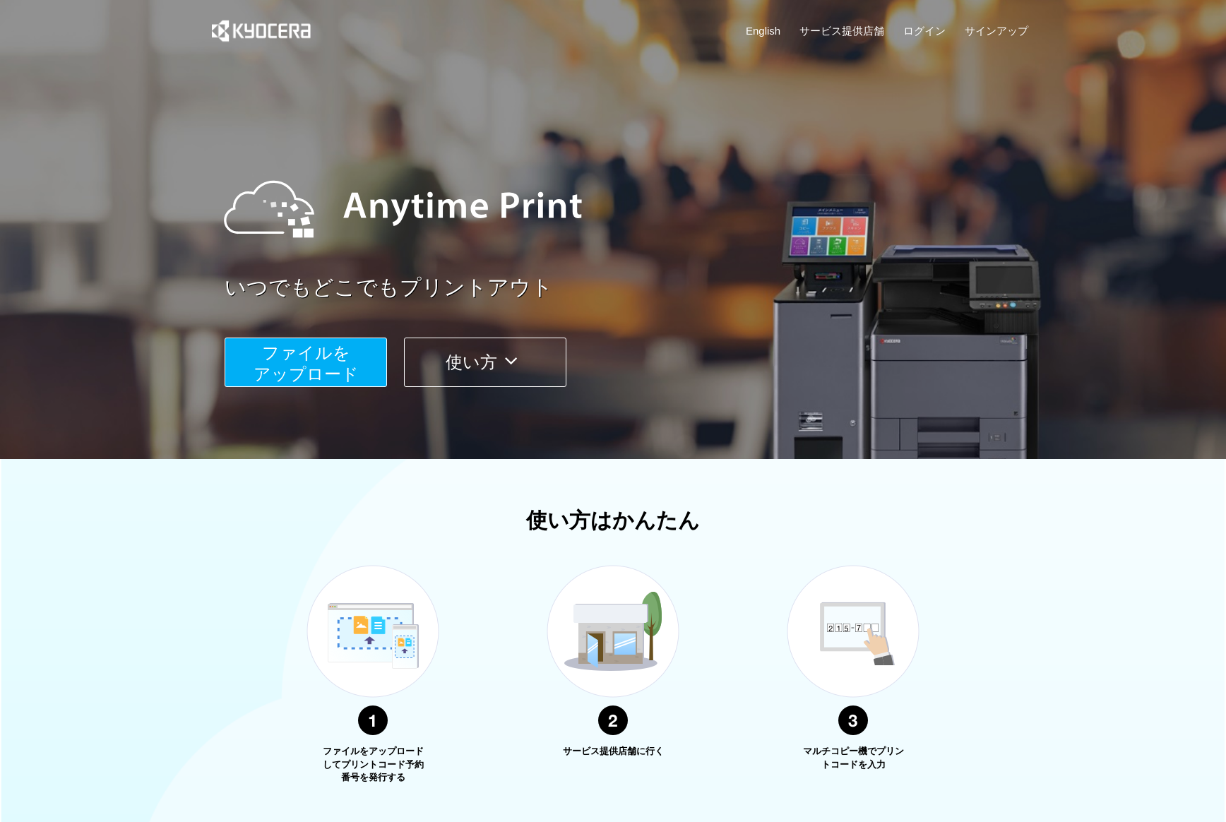 Image resolution: width=1226 pixels, height=822 pixels. Describe the element at coordinates (306, 363) in the screenshot. I see `span: ファイルを ​​アップロード` at that location.